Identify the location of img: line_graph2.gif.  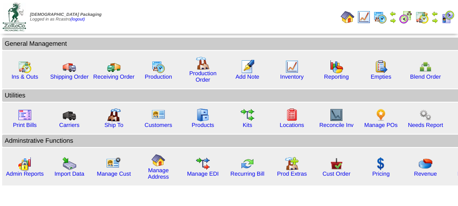
(337, 115).